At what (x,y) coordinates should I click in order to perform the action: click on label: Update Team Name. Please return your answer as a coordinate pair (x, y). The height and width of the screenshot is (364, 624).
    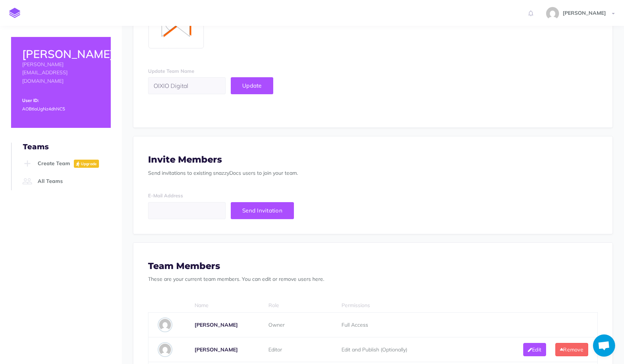
    Looking at the image, I should click on (171, 71).